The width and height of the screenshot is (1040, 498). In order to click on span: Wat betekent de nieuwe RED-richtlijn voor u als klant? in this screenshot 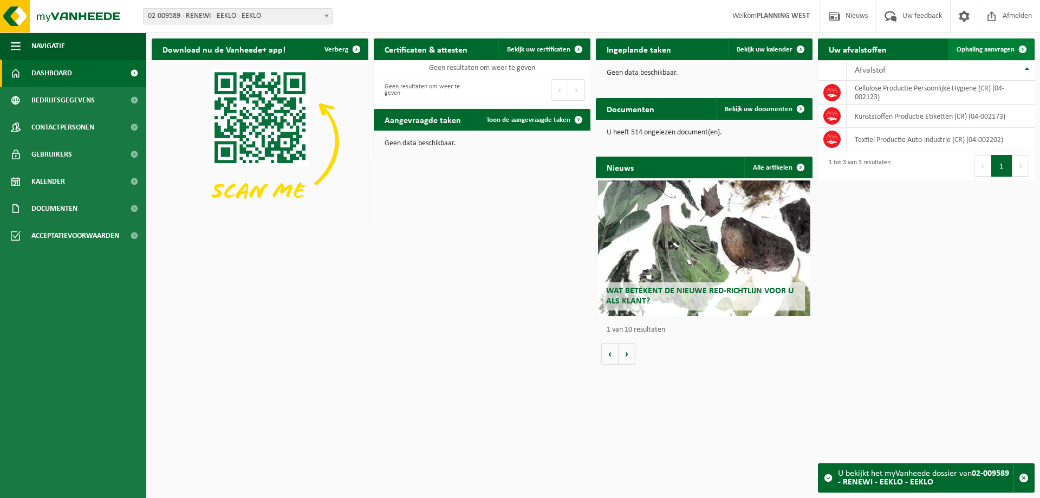, I will do `click(700, 296)`.